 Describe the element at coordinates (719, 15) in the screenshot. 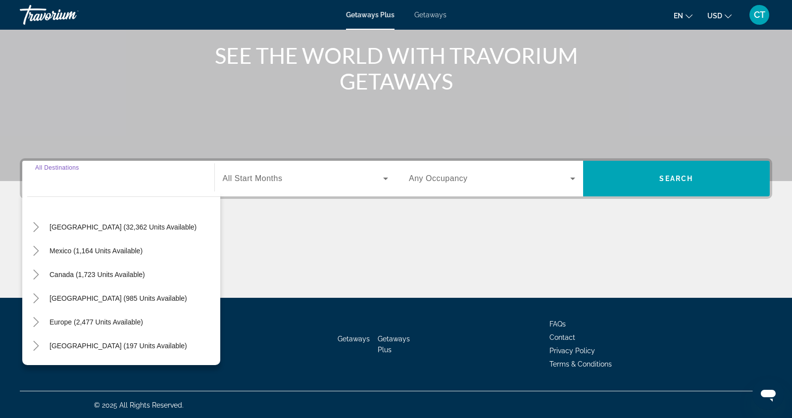

I see `button: Change currency` at that location.